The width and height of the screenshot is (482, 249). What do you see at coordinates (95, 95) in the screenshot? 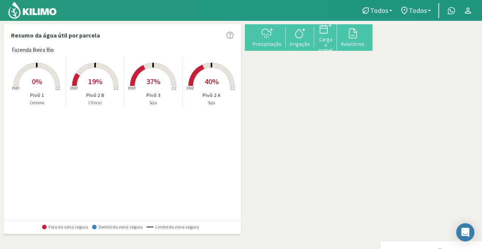
I see `font: Pivô 2 B` at bounding box center [95, 95].